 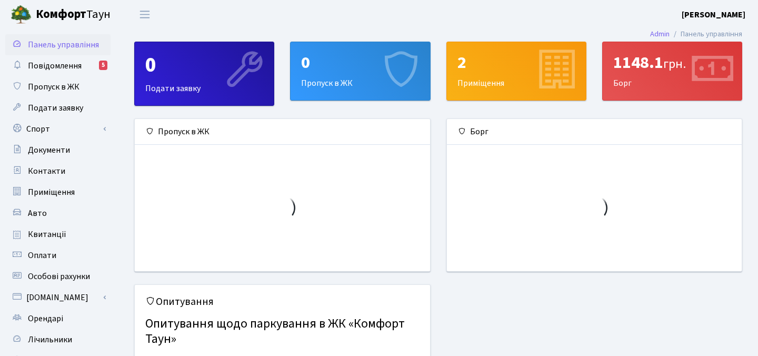 I want to click on div: Приміщення, so click(x=517, y=71).